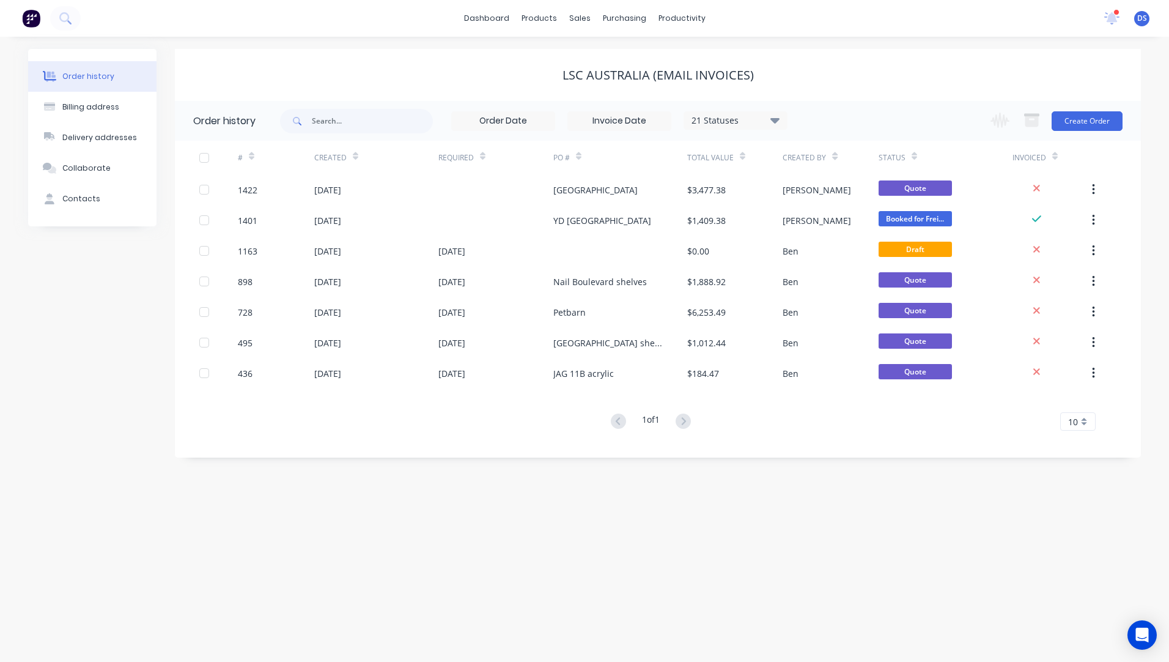 Image resolution: width=1169 pixels, height=662 pixels. What do you see at coordinates (1142, 18) in the screenshot?
I see `span: DS` at bounding box center [1142, 18].